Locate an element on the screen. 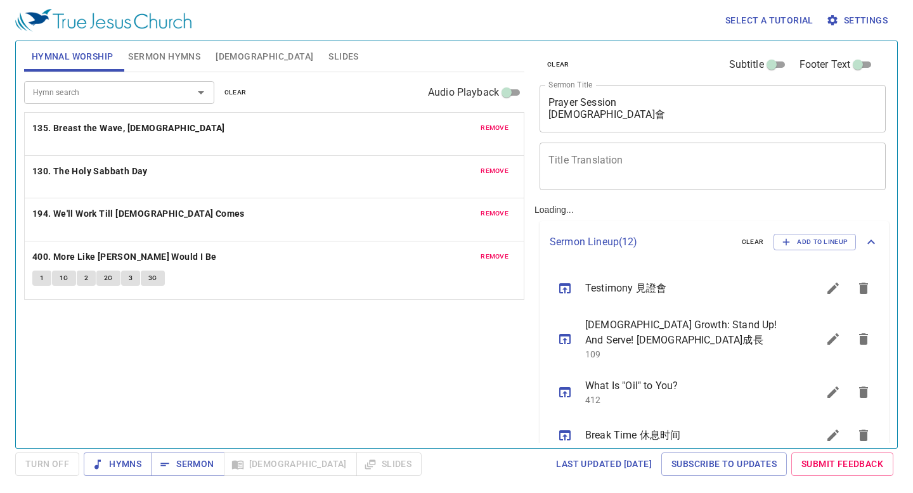 The height and width of the screenshot is (493, 913). span: Subtitle is located at coordinates (746, 65).